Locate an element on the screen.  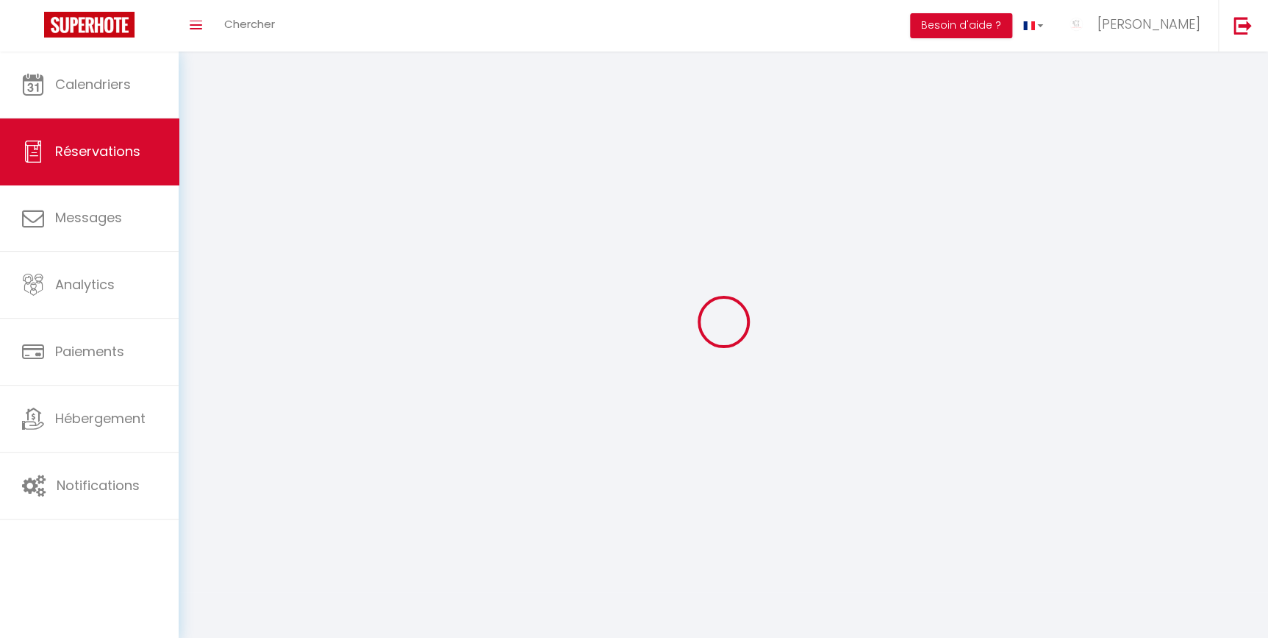
span: Calendriers is located at coordinates (93, 84).